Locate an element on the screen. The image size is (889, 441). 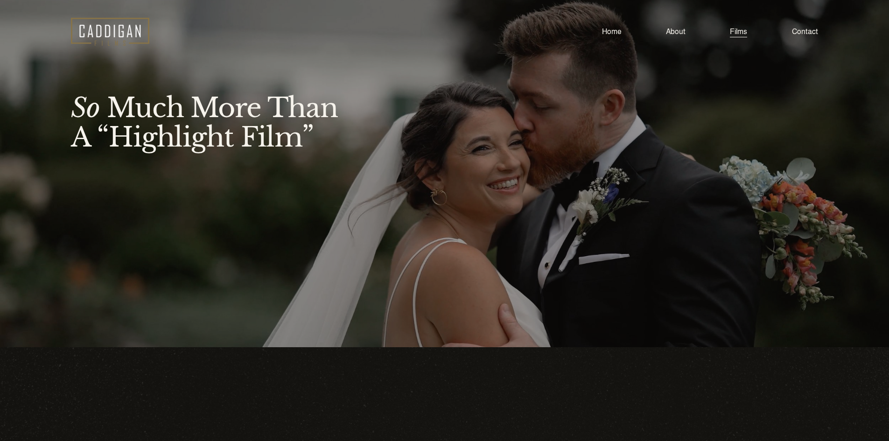
a: Contact is located at coordinates (805, 31).